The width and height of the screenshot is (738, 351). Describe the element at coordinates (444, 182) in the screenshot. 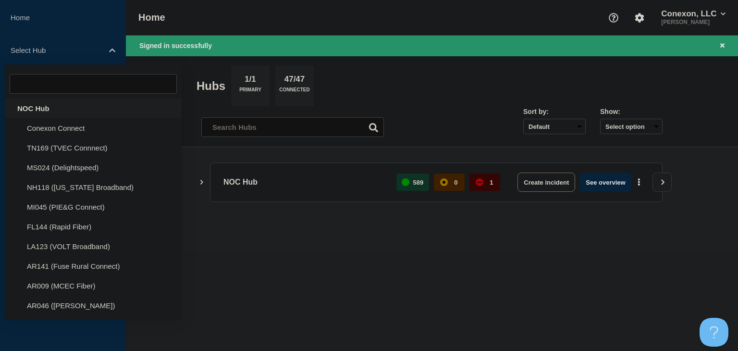

I see `div: affected` at that location.